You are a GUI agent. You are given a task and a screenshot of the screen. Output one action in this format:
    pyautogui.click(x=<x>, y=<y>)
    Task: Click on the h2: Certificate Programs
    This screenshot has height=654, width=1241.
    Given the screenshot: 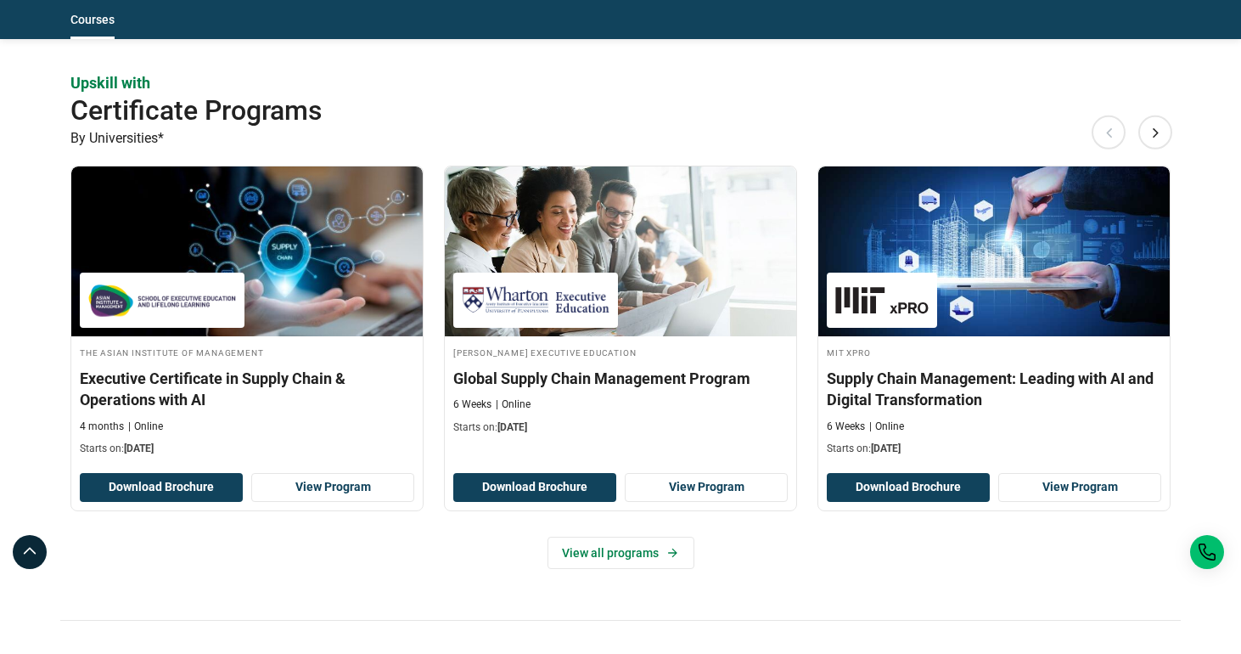 What is the action you would take?
    pyautogui.click(x=565, y=110)
    